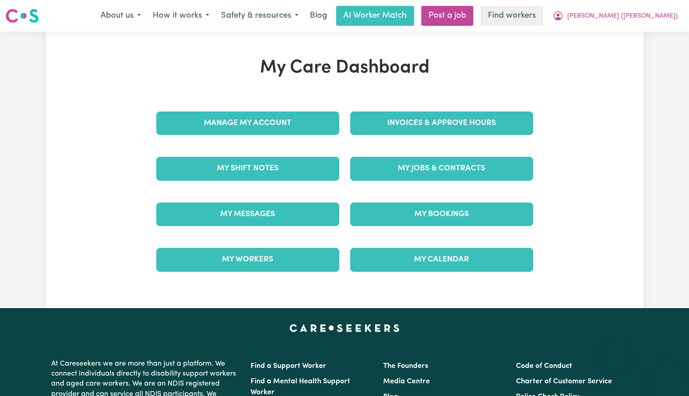 Image resolution: width=689 pixels, height=396 pixels. Describe the element at coordinates (345, 68) in the screenshot. I see `h1: My Care Dashboard` at that location.